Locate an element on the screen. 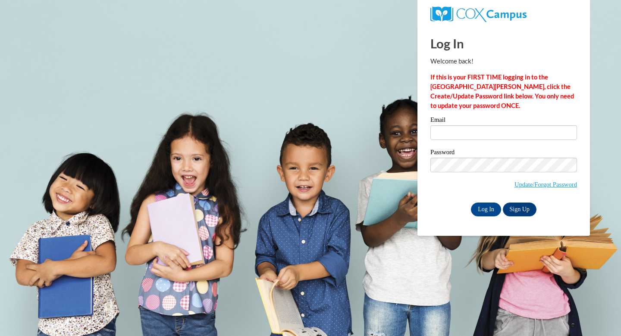 The image size is (621, 336). input: Log In is located at coordinates (486, 209).